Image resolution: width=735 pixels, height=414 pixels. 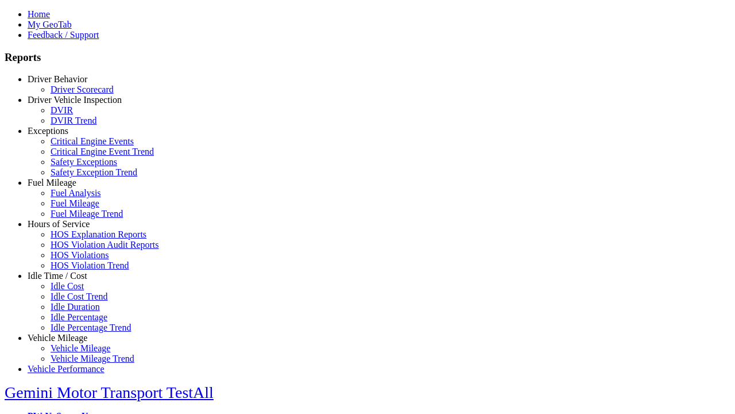 I want to click on a: DVIR Trend, so click(x=74, y=120).